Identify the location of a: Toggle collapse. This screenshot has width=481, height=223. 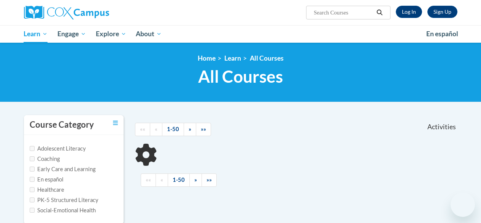
(115, 123).